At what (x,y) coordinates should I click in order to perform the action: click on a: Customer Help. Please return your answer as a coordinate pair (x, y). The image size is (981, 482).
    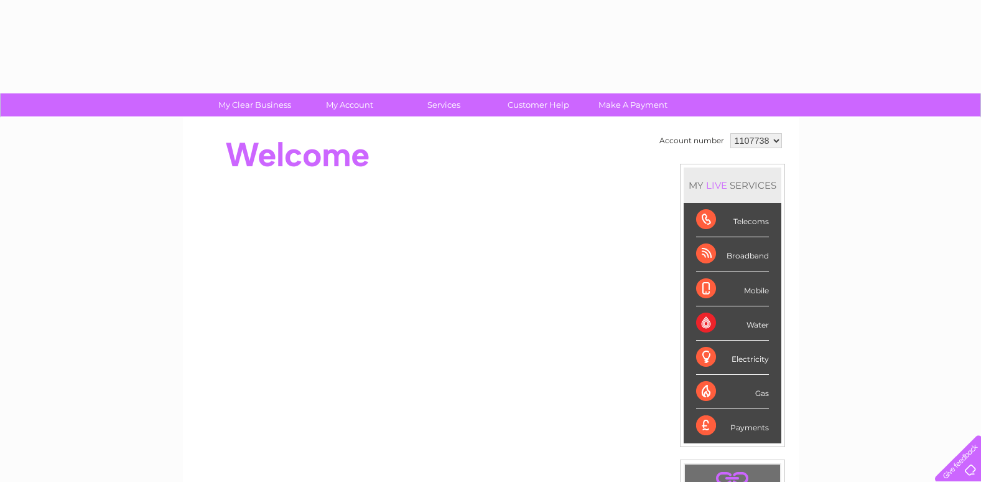
    Looking at the image, I should click on (538, 105).